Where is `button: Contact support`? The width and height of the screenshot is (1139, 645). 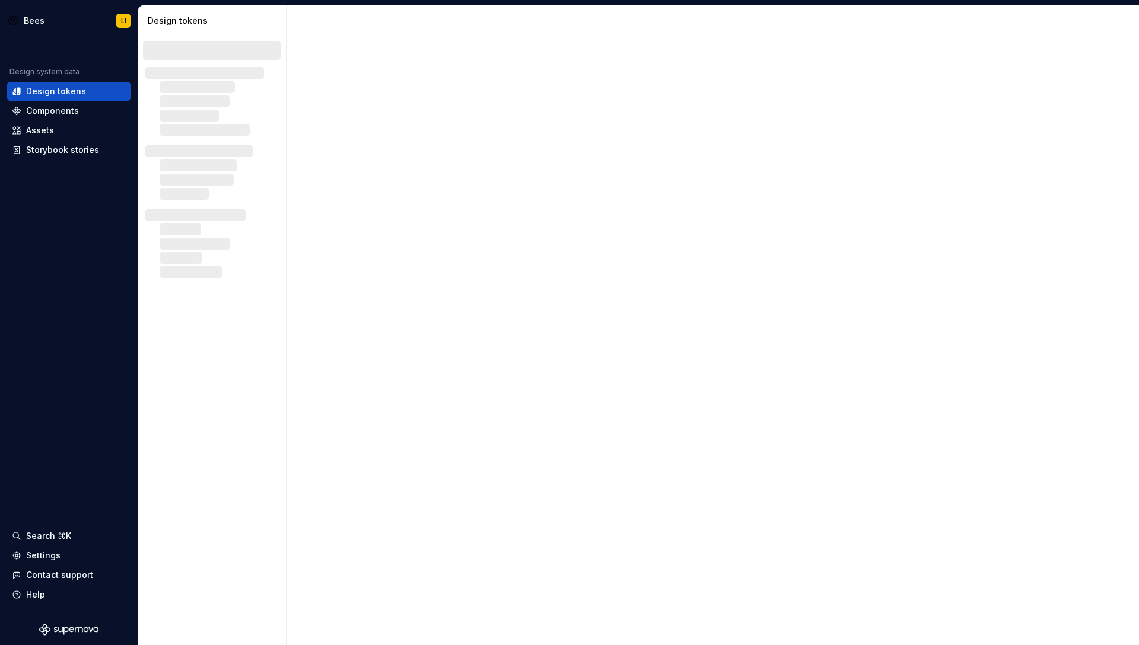
button: Contact support is located at coordinates (69, 575).